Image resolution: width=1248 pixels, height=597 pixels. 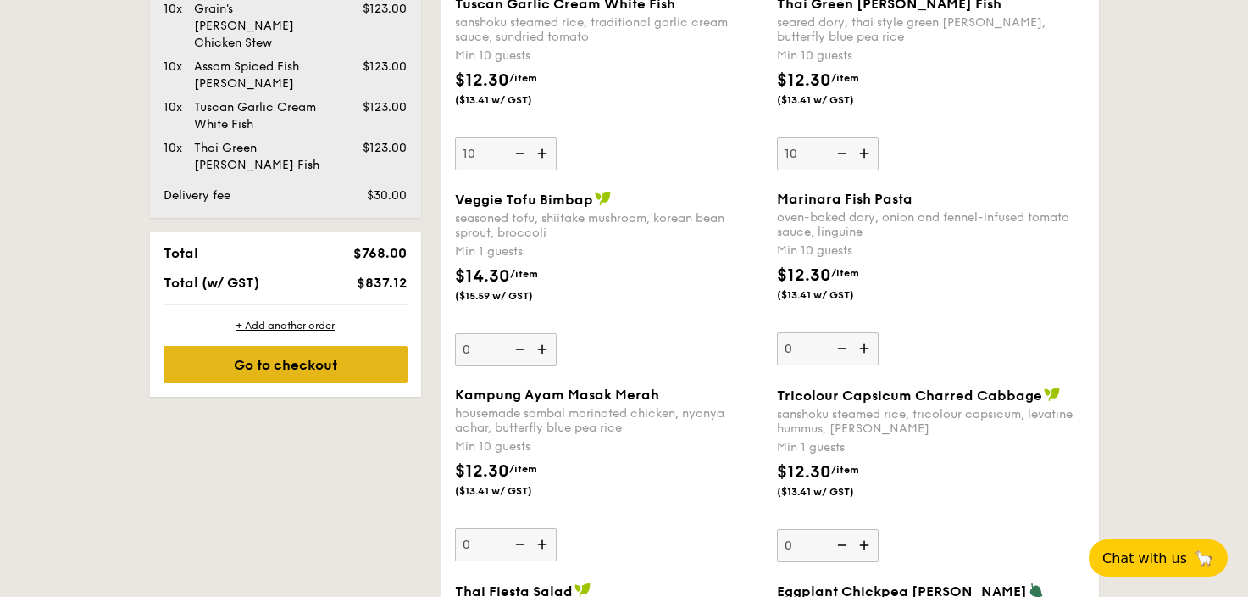 What do you see at coordinates (506, 349) in the screenshot?
I see `input: Veggie Tofu Bimbapseasoned tofu, shiitake mushroom, korean bean sprout, broccoliMin 1 guests$14.3...` at bounding box center [506, 349].